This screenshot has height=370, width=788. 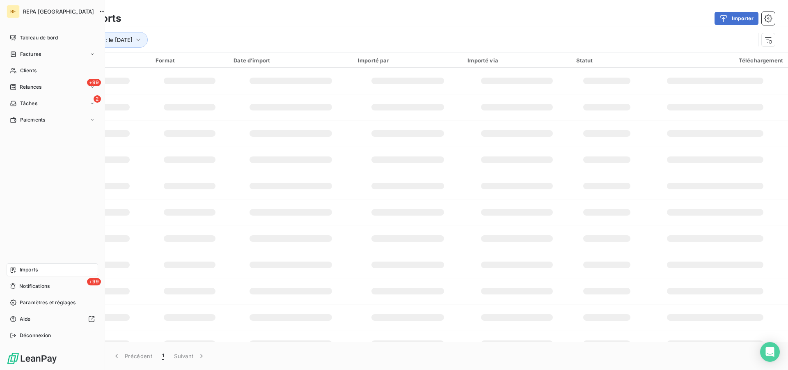 What do you see at coordinates (97, 99) in the screenshot?
I see `span: 2` at bounding box center [97, 99].